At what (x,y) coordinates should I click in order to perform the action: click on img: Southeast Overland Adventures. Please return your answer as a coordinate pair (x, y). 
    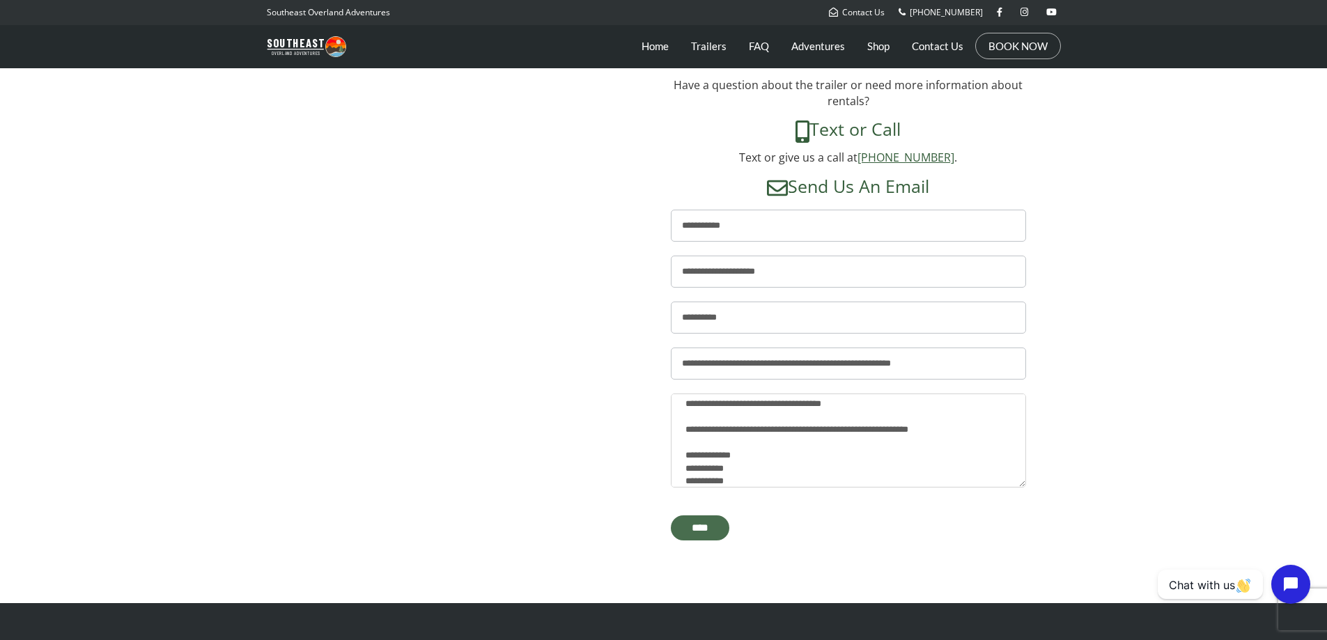
    Looking at the image, I should click on (307, 47).